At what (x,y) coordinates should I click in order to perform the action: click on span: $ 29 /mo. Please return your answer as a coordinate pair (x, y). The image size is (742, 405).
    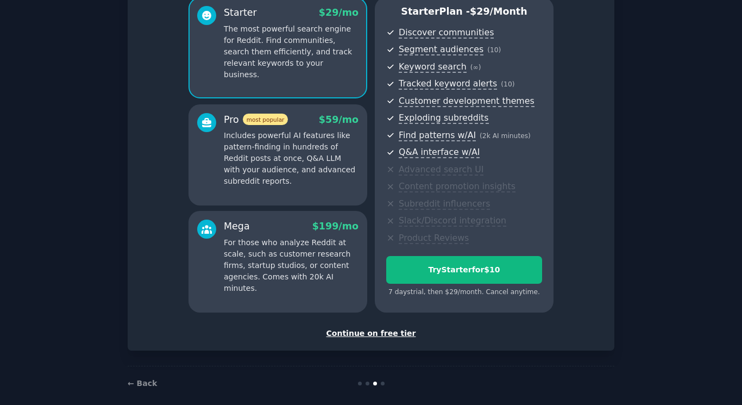
    Looking at the image, I should click on (338, 12).